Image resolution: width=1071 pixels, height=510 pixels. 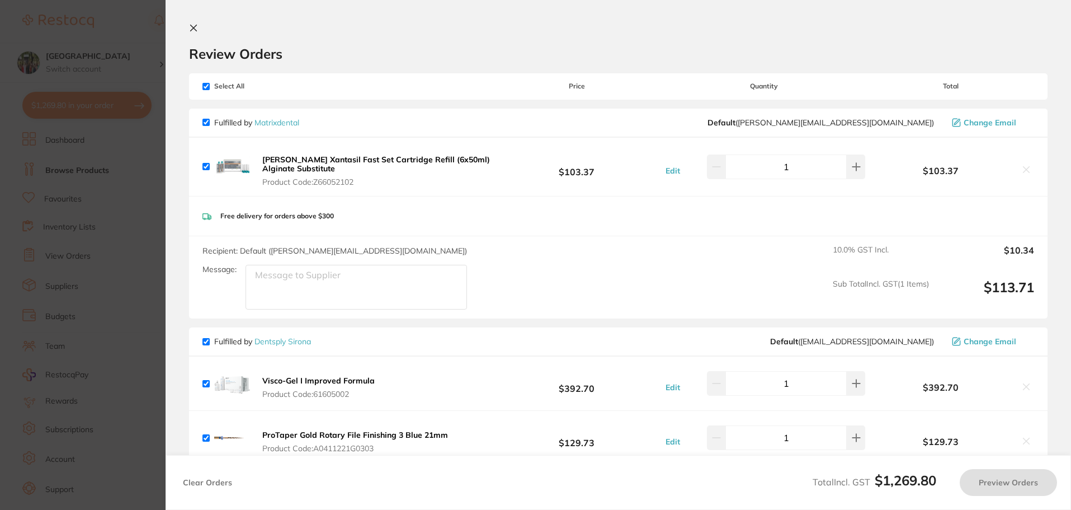 I want to click on label: Message:, so click(x=219, y=269).